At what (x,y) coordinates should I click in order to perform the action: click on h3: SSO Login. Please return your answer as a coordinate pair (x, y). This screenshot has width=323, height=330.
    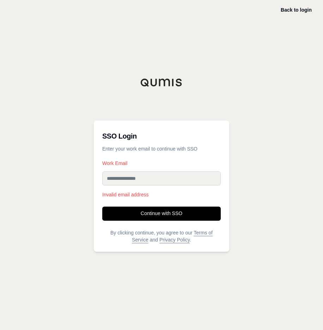
    Looking at the image, I should click on (162, 136).